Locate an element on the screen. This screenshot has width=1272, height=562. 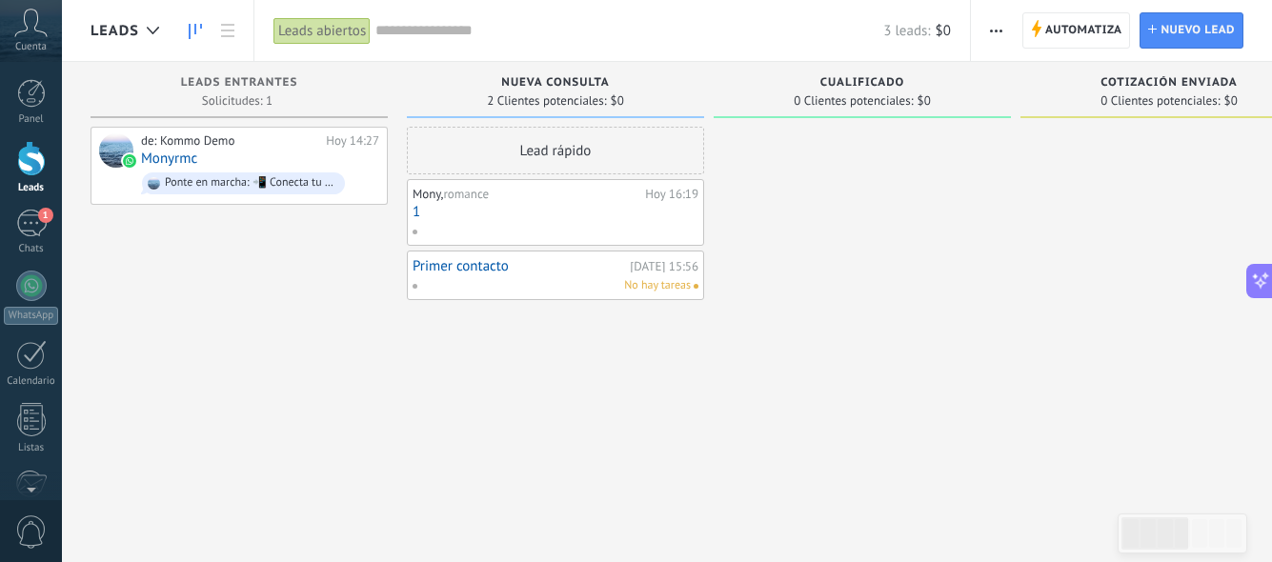
a: Automatiza is located at coordinates (1077, 30).